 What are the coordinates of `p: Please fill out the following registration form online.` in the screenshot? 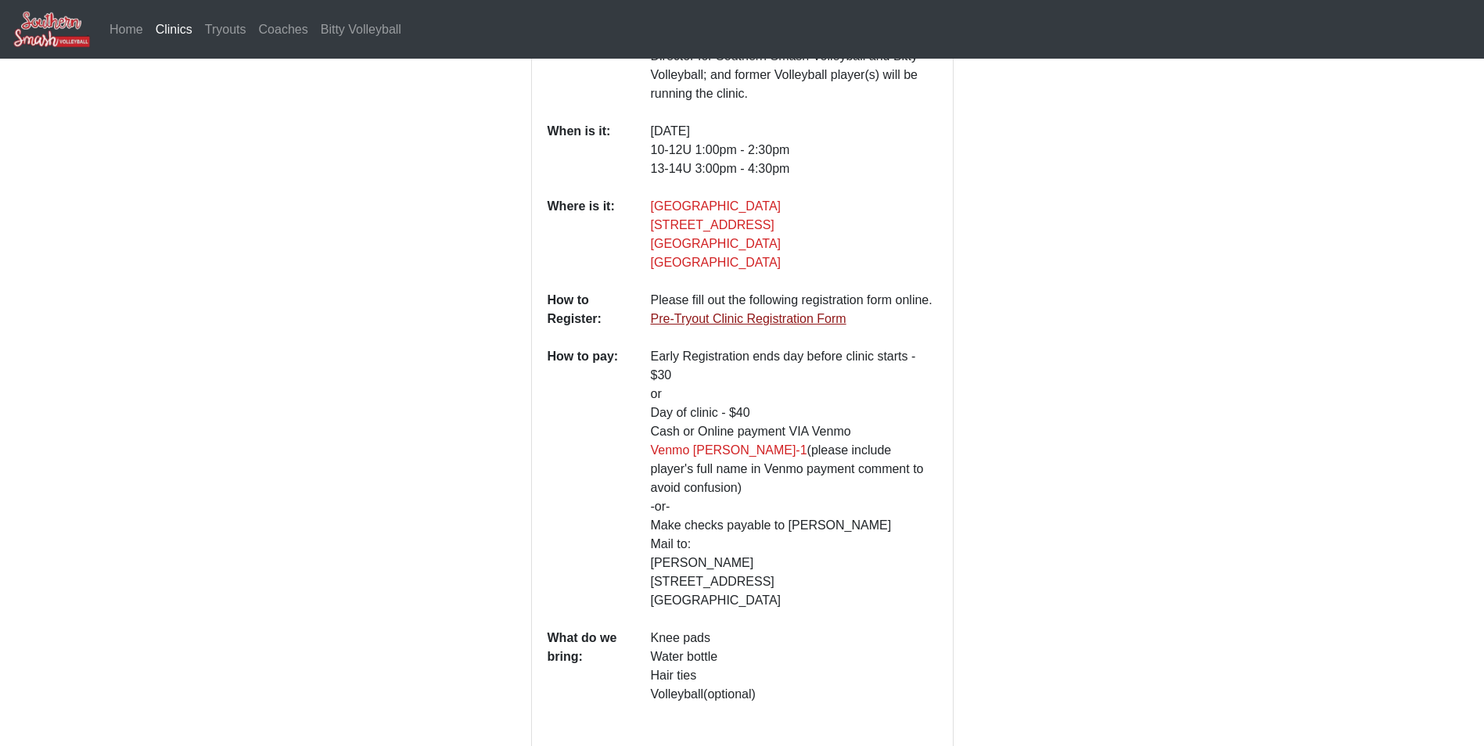 It's located at (794, 310).